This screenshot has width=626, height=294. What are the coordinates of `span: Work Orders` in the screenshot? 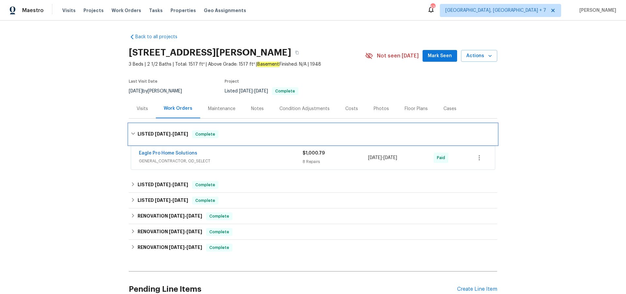 It's located at (126, 10).